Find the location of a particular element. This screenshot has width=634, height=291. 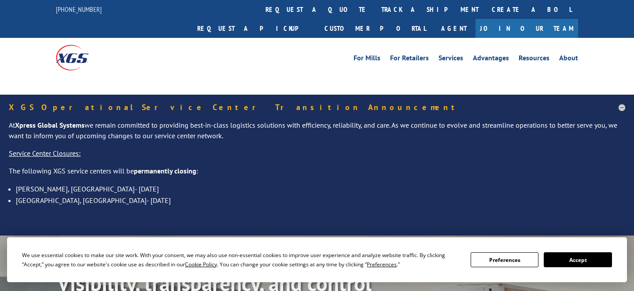

u: Service Center Closures: is located at coordinates (44, 153).